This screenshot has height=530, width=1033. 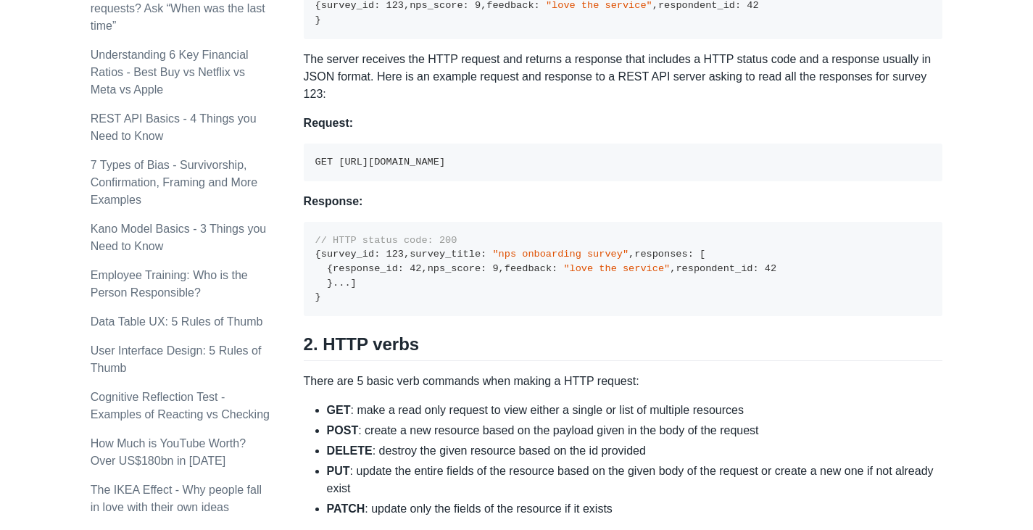 What do you see at coordinates (386, 240) in the screenshot?
I see `span: // HTTP status code: 200` at bounding box center [386, 240].